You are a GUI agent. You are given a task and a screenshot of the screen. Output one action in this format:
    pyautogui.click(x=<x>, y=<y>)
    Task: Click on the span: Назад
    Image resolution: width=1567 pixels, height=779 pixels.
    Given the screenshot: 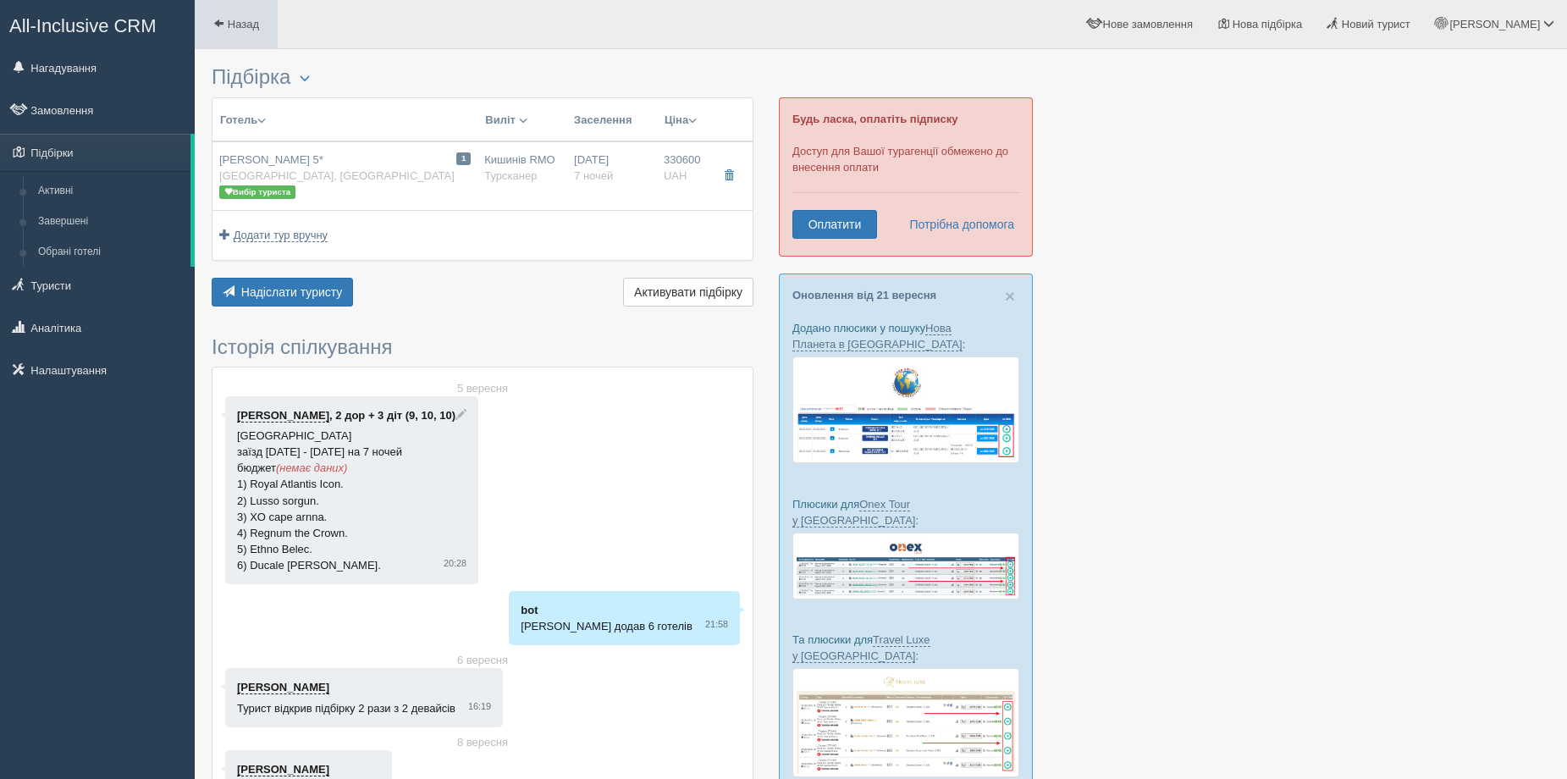 What is the action you would take?
    pyautogui.click(x=243, y=24)
    